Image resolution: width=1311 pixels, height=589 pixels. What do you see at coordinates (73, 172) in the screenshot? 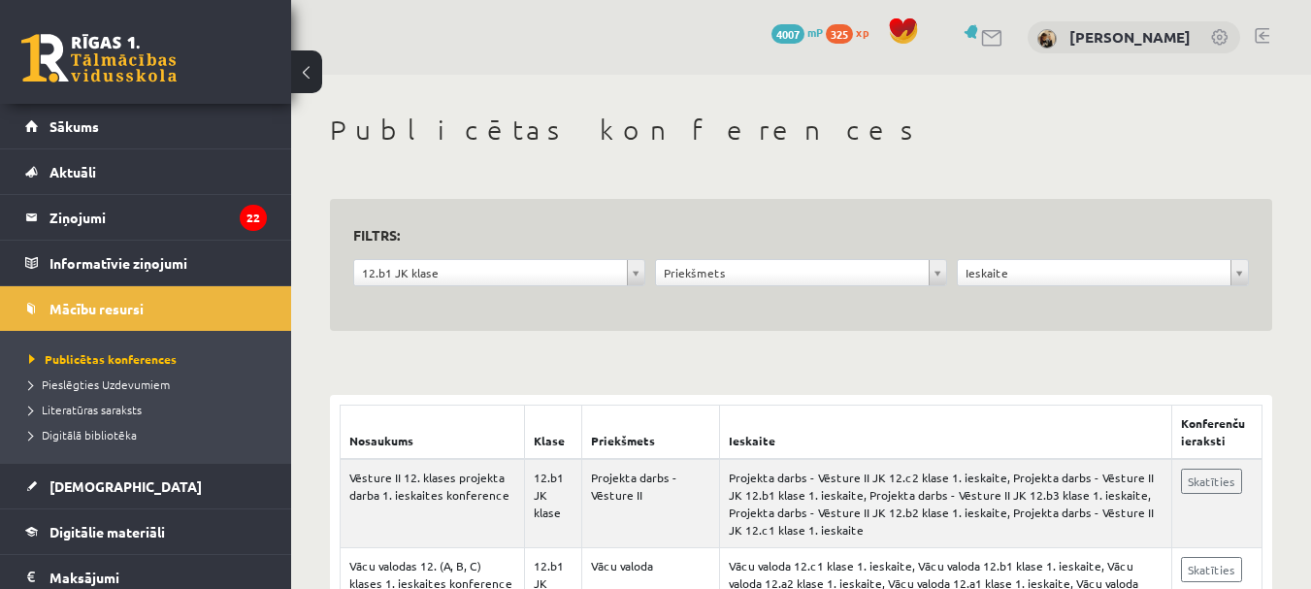
I see `span: Aktuāli` at bounding box center [73, 172].